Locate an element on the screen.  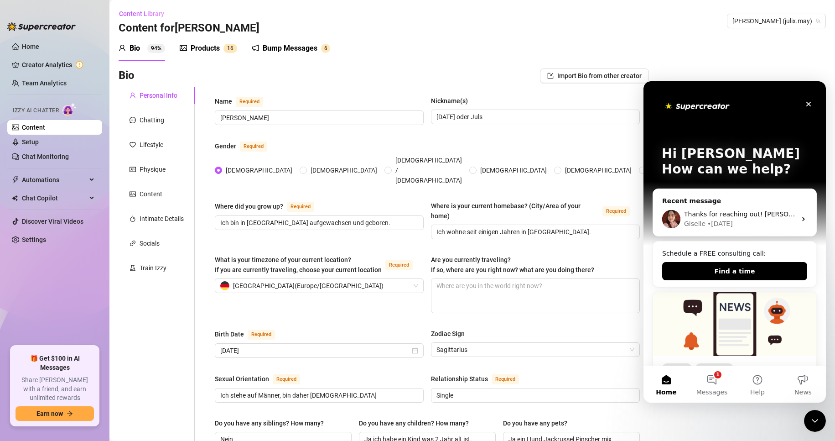
div: Socials is located at coordinates (150, 243).